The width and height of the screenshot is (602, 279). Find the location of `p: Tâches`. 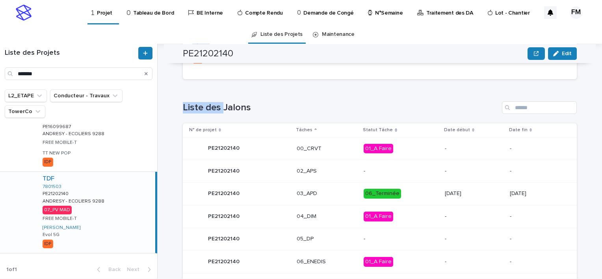

p: Tâches is located at coordinates (304, 130).